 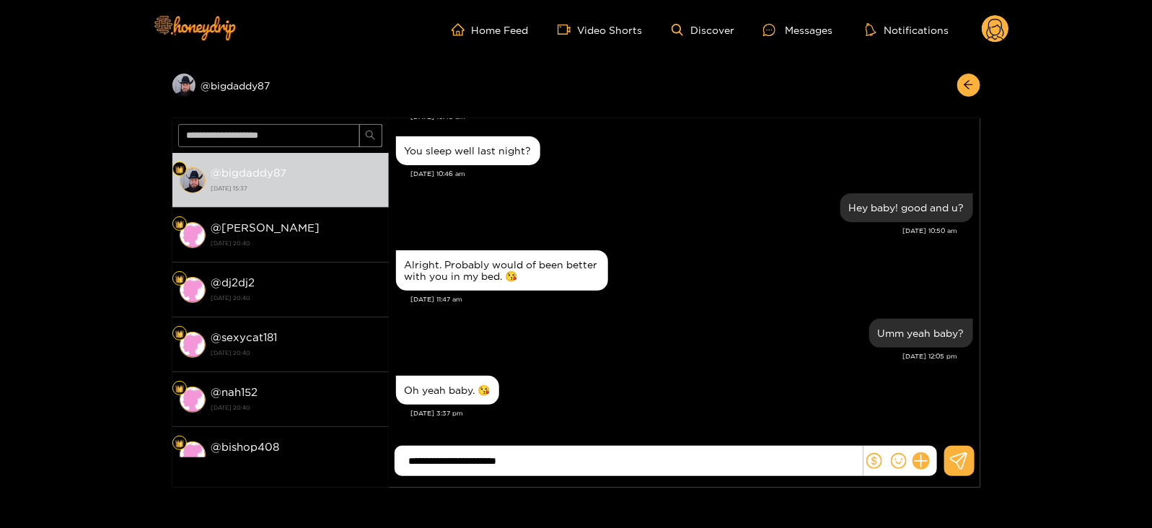 I want to click on button: search, so click(x=371, y=136).